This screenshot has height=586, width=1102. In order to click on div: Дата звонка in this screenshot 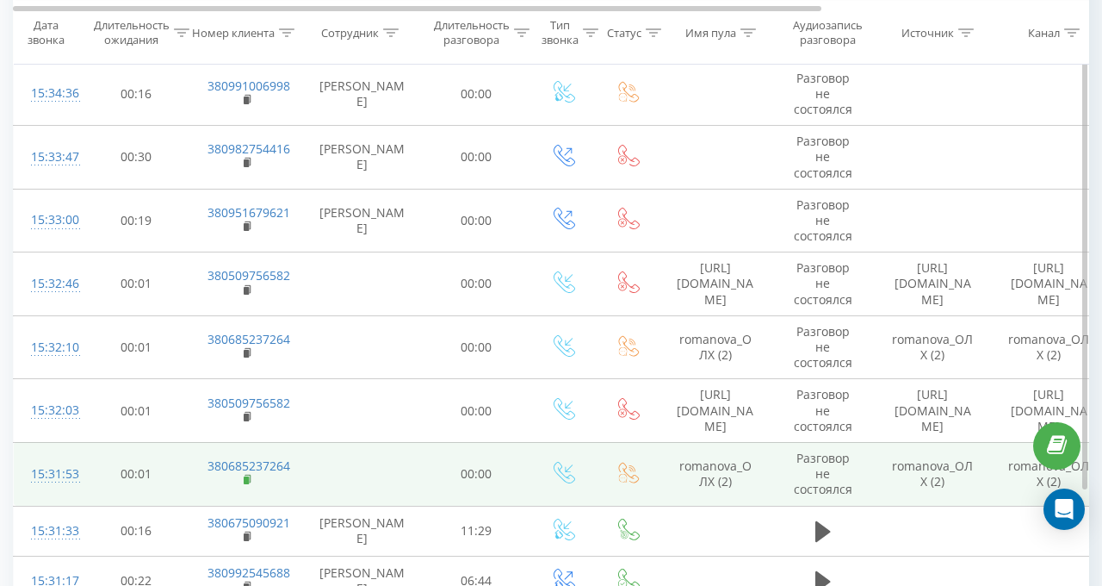, I will do `click(46, 33)`.